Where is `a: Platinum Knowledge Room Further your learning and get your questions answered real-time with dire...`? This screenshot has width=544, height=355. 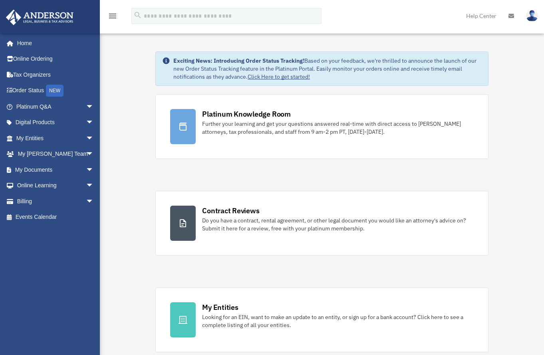 a: Platinum Knowledge Room Further your learning and get your questions answered real-time with dire... is located at coordinates (322, 127).